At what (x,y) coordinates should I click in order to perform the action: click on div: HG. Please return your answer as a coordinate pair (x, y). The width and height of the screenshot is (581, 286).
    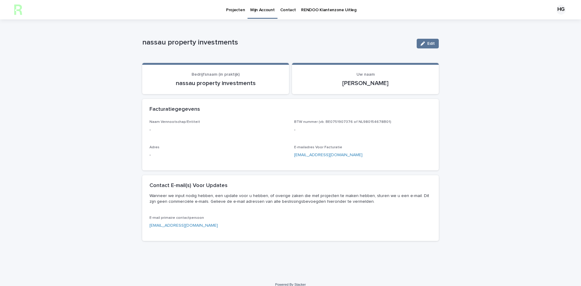
    Looking at the image, I should click on (561, 10).